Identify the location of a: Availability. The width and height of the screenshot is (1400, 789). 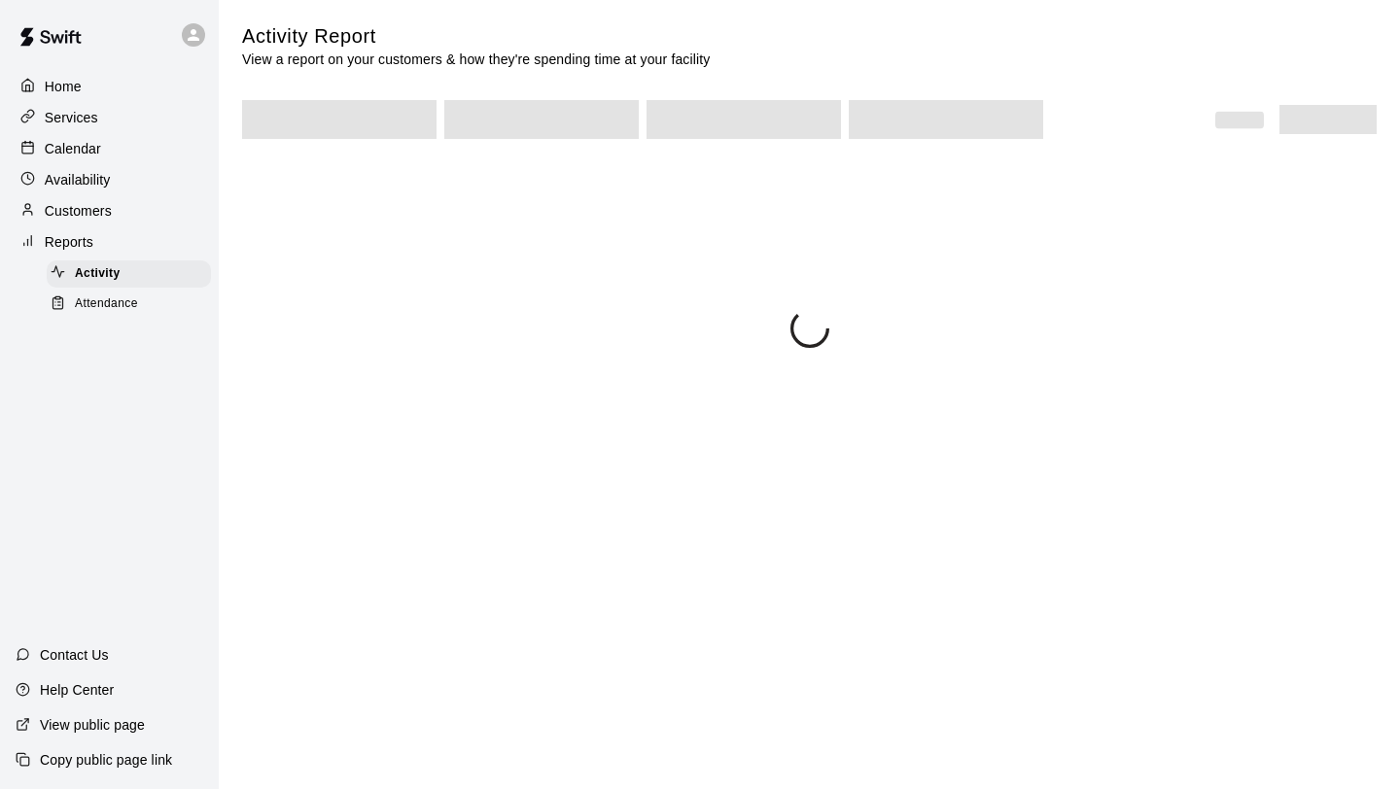
(109, 180).